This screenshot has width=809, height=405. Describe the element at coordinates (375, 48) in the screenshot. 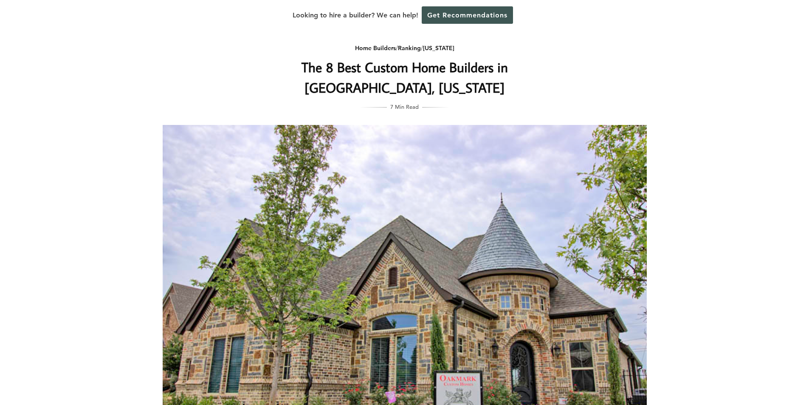

I see `a: Home Builders` at that location.